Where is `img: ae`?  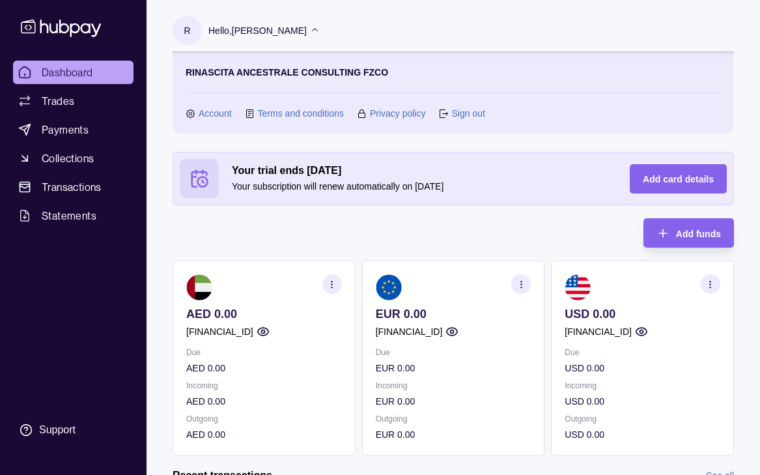 img: ae is located at coordinates (199, 287).